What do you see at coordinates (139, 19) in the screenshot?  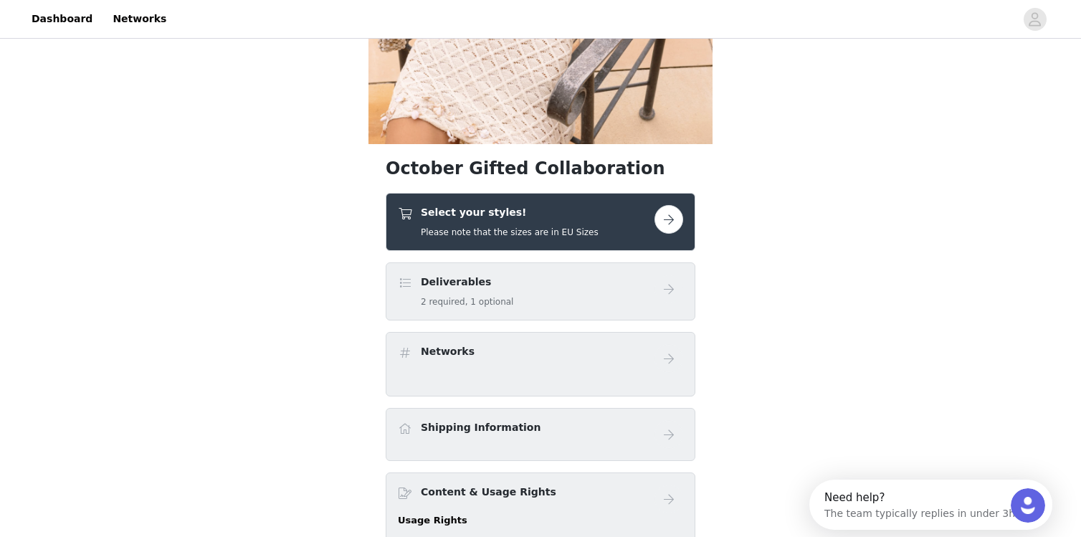 I see `a: Networks` at bounding box center [139, 19].